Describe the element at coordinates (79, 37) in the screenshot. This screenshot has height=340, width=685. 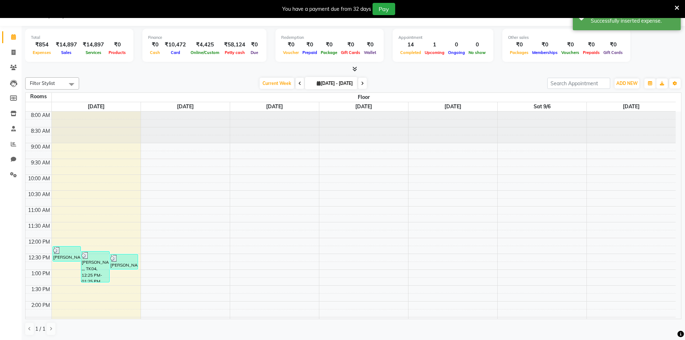
I see `div: Total` at that location.